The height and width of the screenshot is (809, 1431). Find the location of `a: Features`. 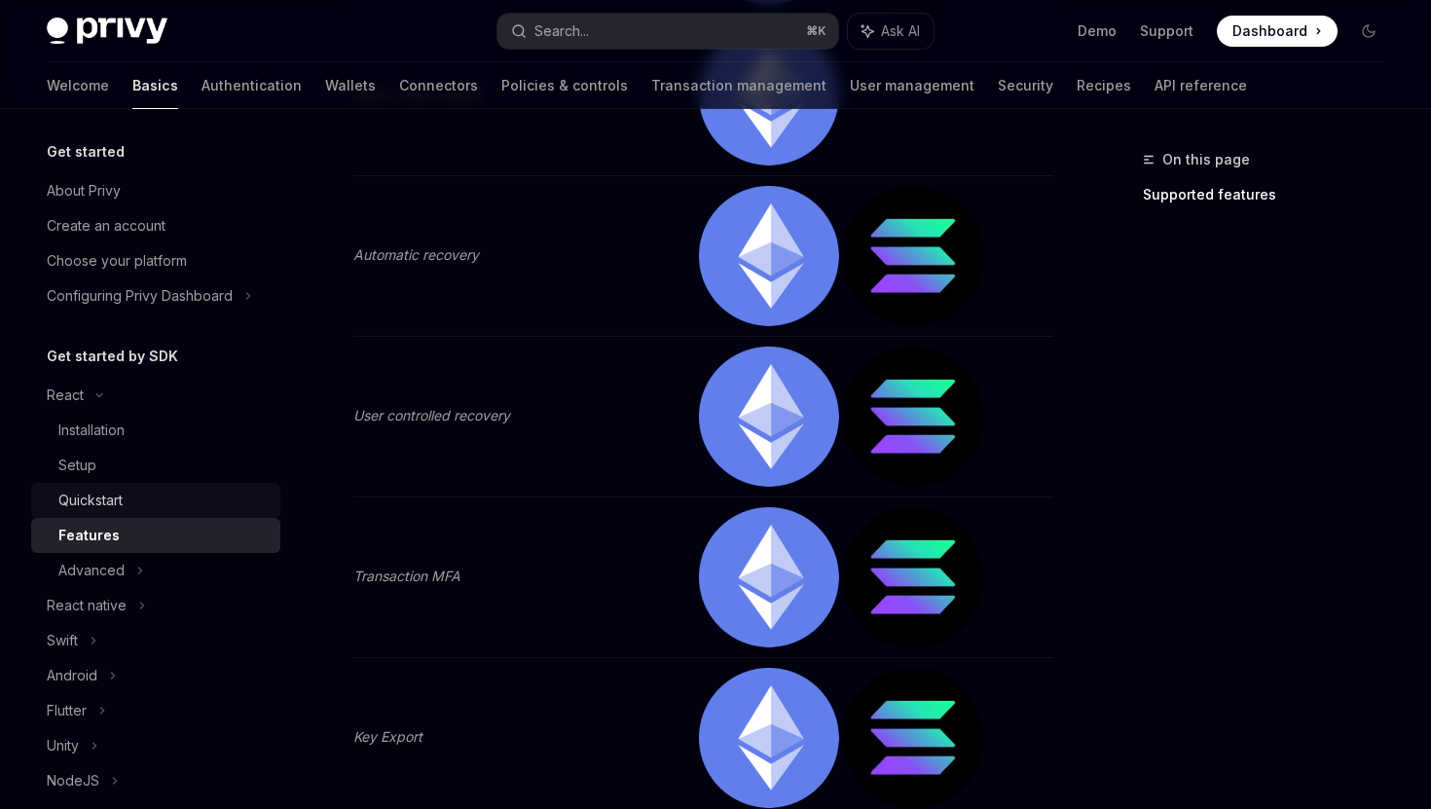

a: Features is located at coordinates (156, 535).